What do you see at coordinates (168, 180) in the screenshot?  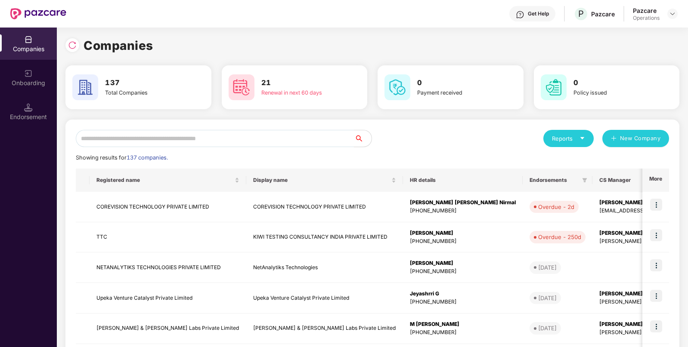 I see `th: Registered name` at bounding box center [168, 180].